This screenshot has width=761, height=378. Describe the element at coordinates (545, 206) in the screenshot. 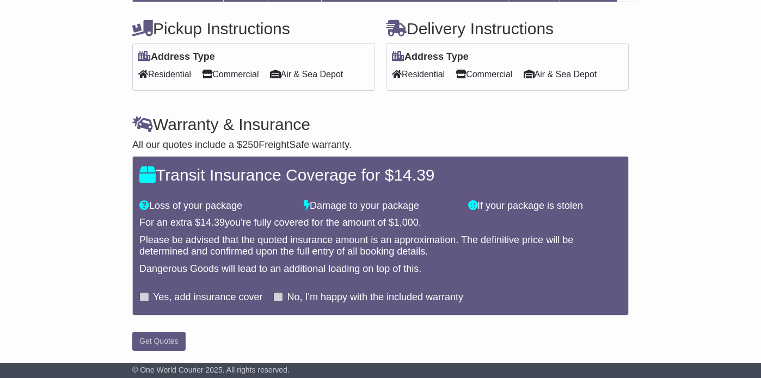

I see `div: If your package is stolen` at that location.